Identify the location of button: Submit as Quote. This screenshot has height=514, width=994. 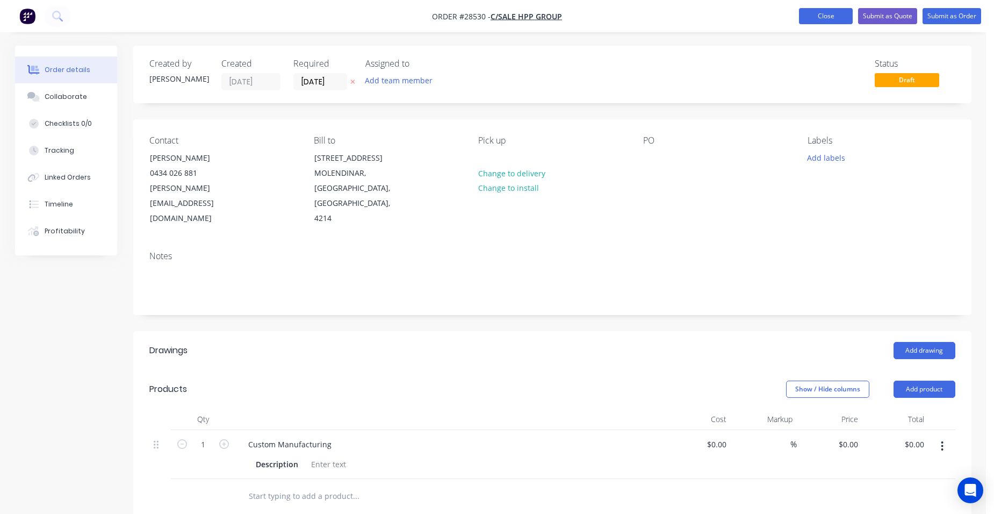
(888, 16).